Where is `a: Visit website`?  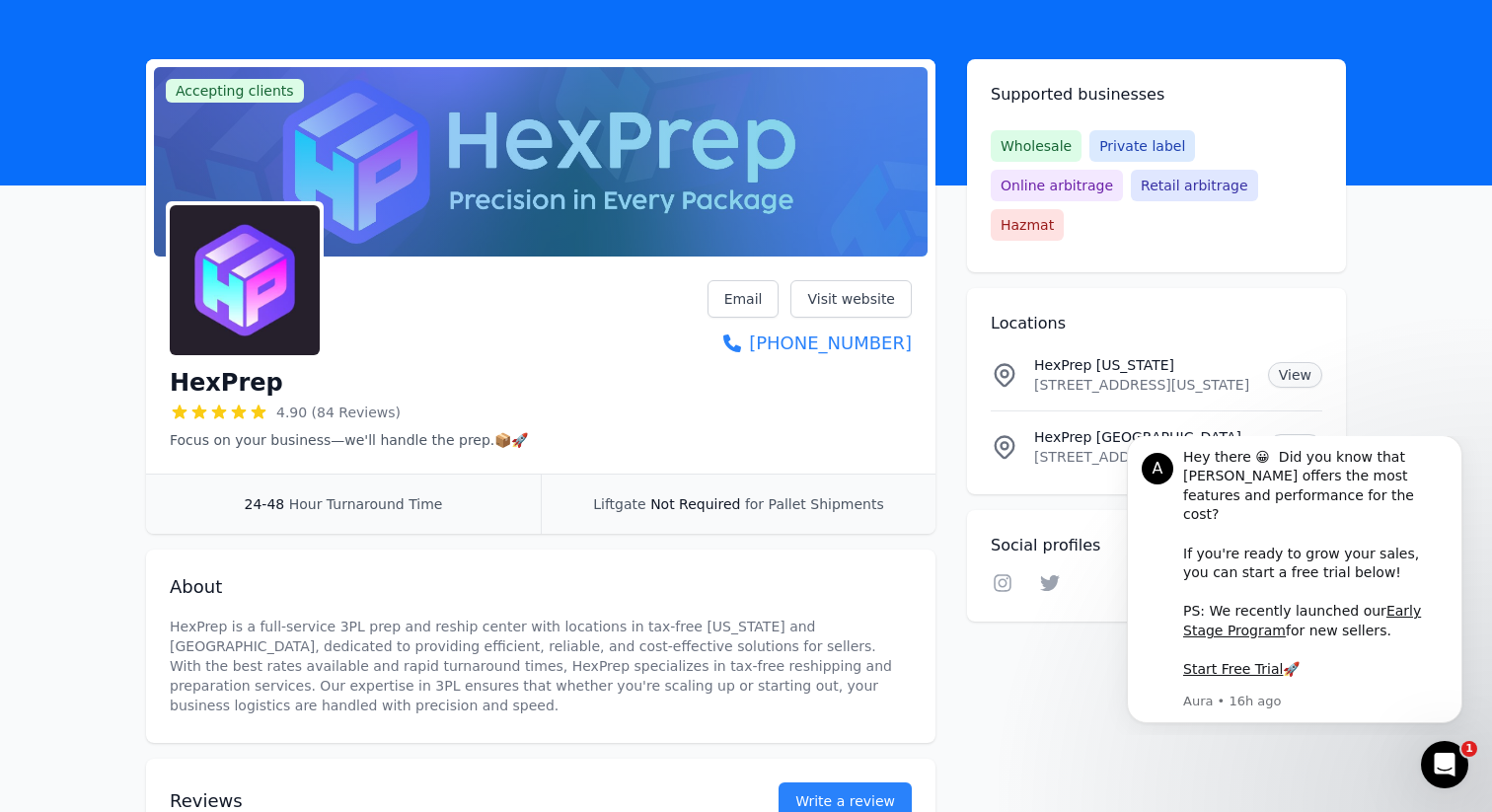
a: Visit website is located at coordinates (851, 299).